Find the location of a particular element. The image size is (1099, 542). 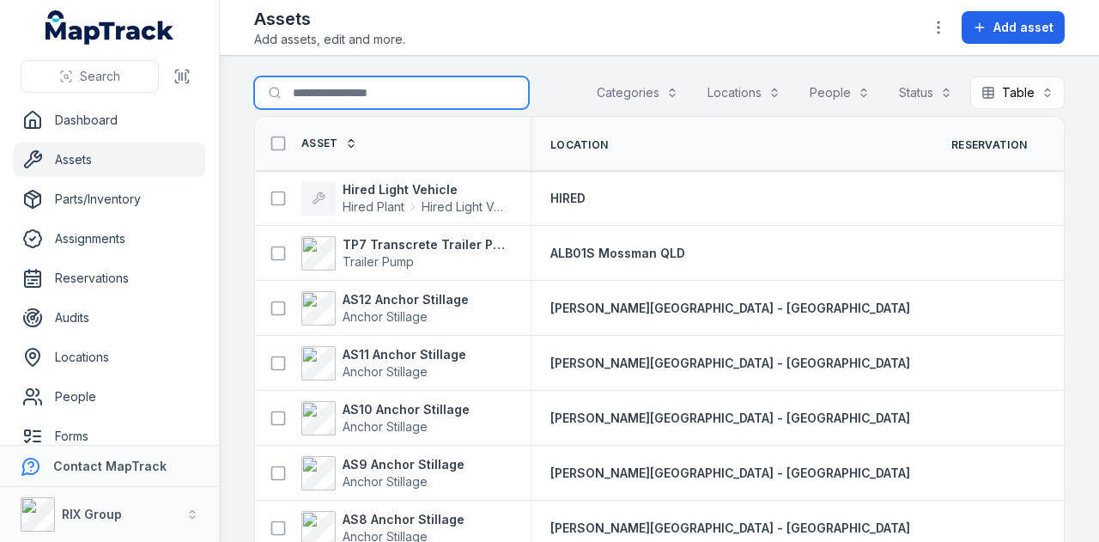

span: Location is located at coordinates (579, 145).